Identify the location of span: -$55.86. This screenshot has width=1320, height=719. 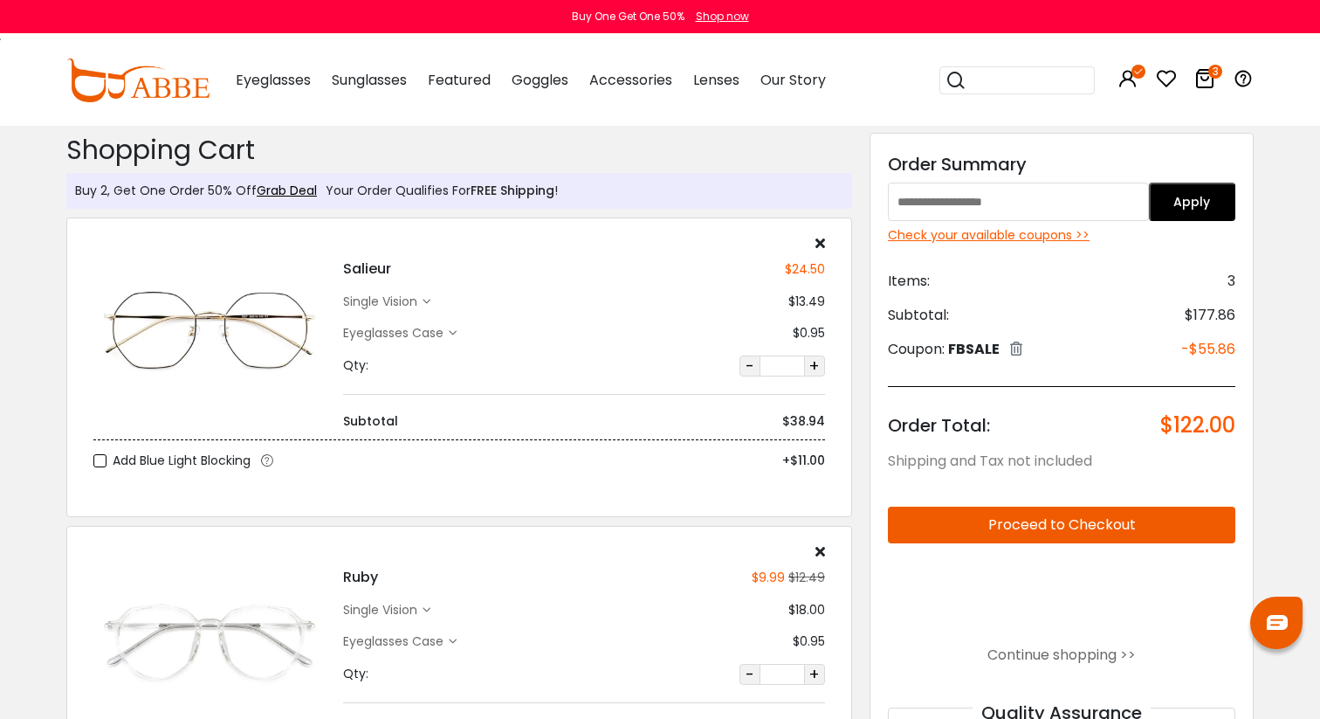
(1209, 349).